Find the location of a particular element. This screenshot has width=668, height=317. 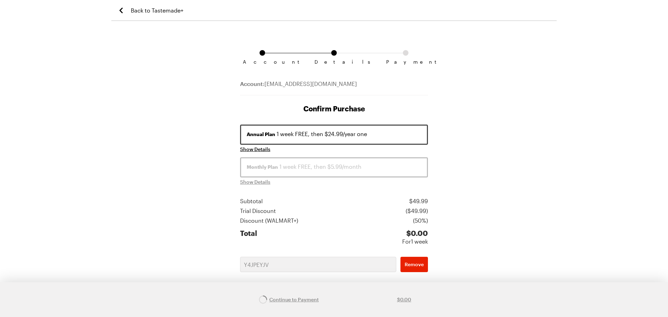

div: ( 50% ) is located at coordinates (420, 221).